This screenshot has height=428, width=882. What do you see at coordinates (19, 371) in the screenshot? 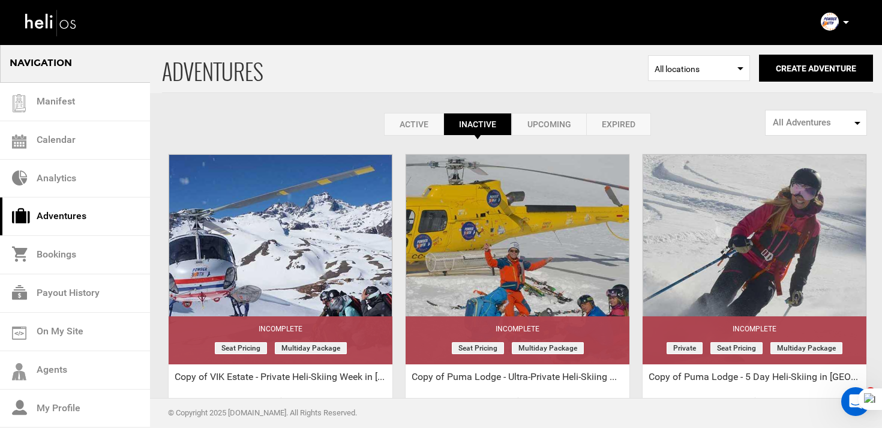
I see `img: agents-icon.svg` at bounding box center [19, 371].